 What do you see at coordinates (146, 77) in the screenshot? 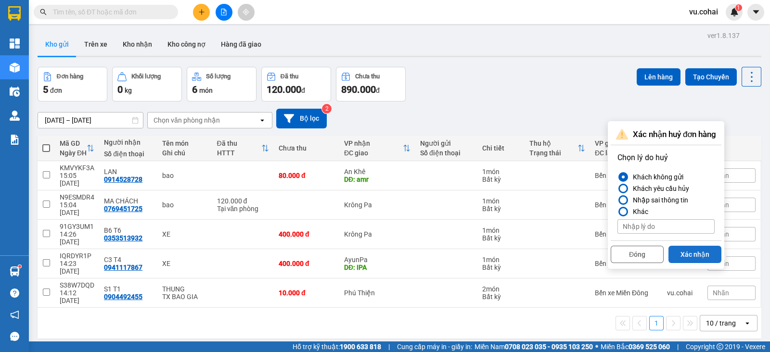
I see `div: Khối lượng` at bounding box center [146, 77].